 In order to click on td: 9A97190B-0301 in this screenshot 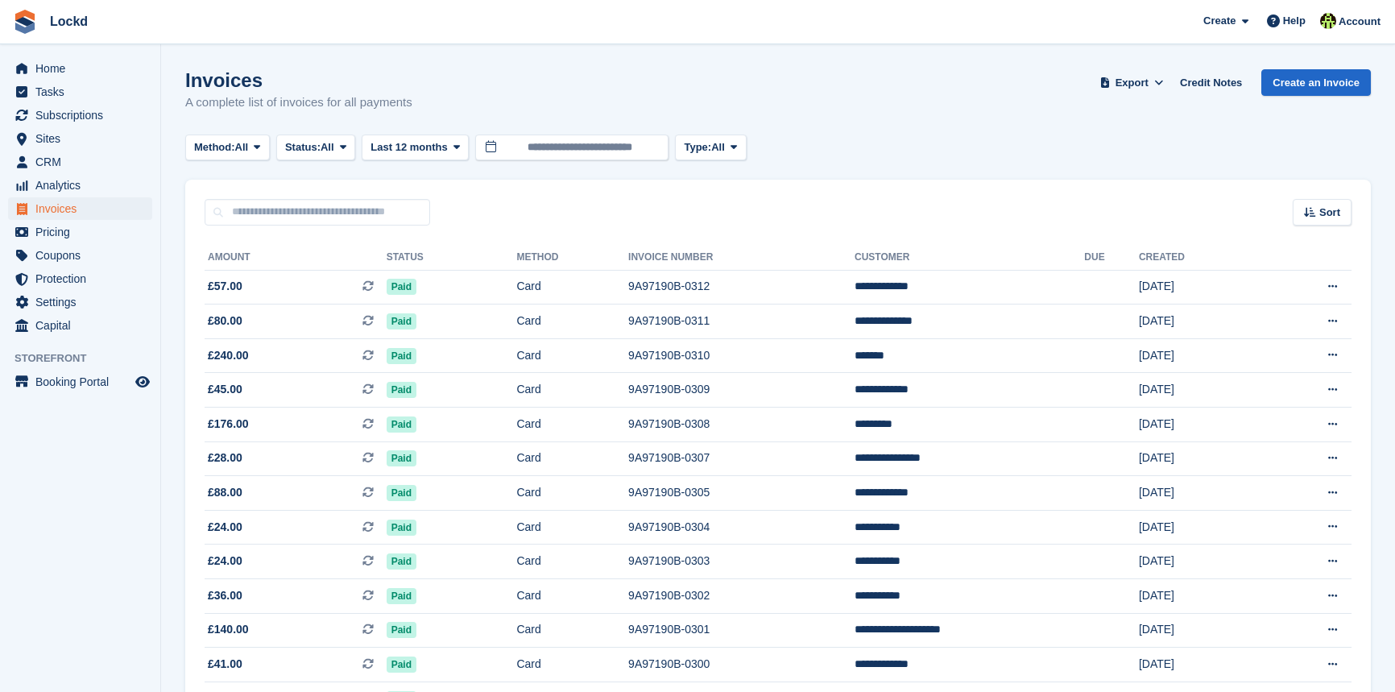, I will do `click(741, 630)`.